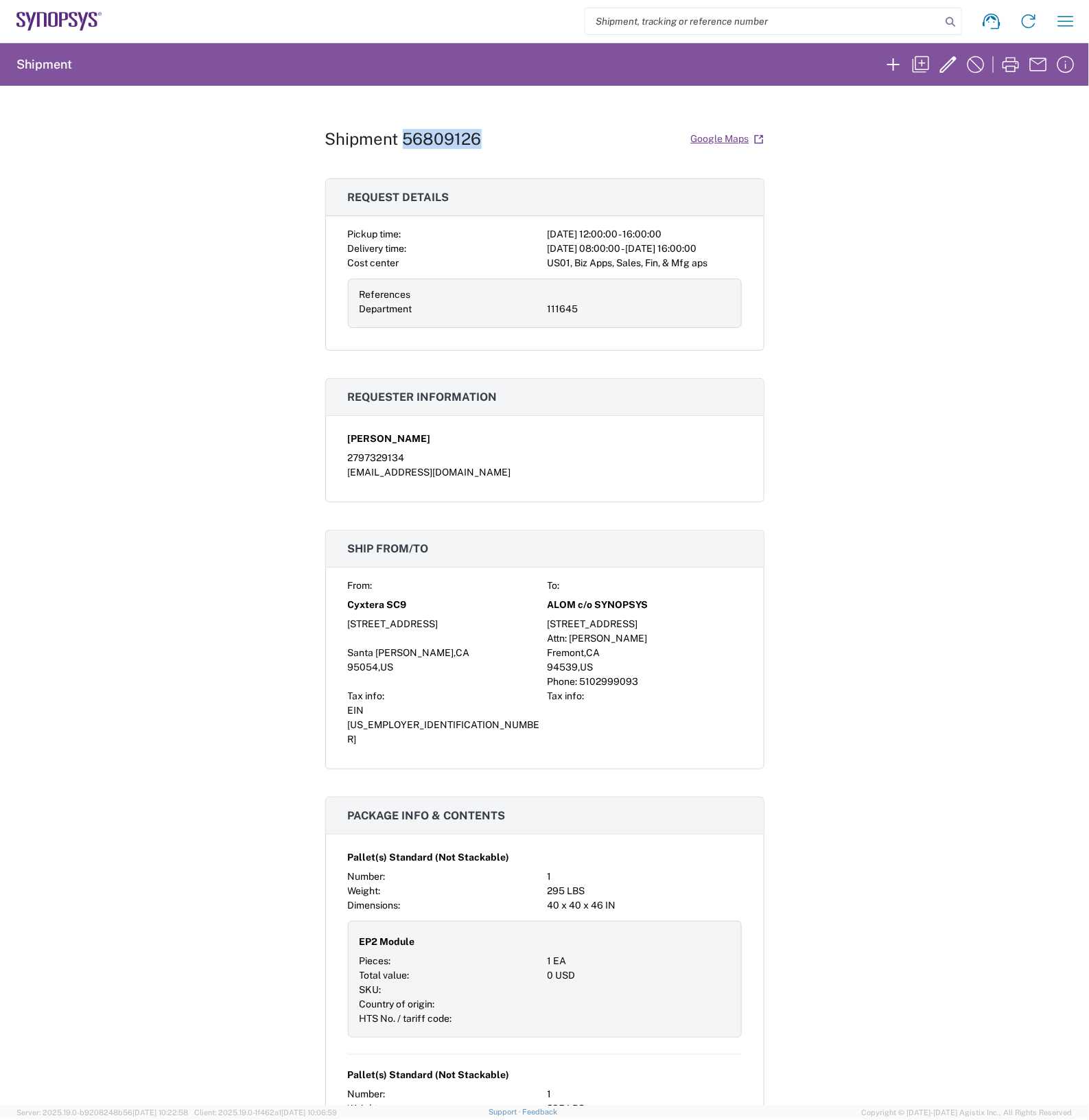  What do you see at coordinates (405, 1019) in the screenshot?
I see `span: HTS No. / tariff code:` at bounding box center [405, 1019].